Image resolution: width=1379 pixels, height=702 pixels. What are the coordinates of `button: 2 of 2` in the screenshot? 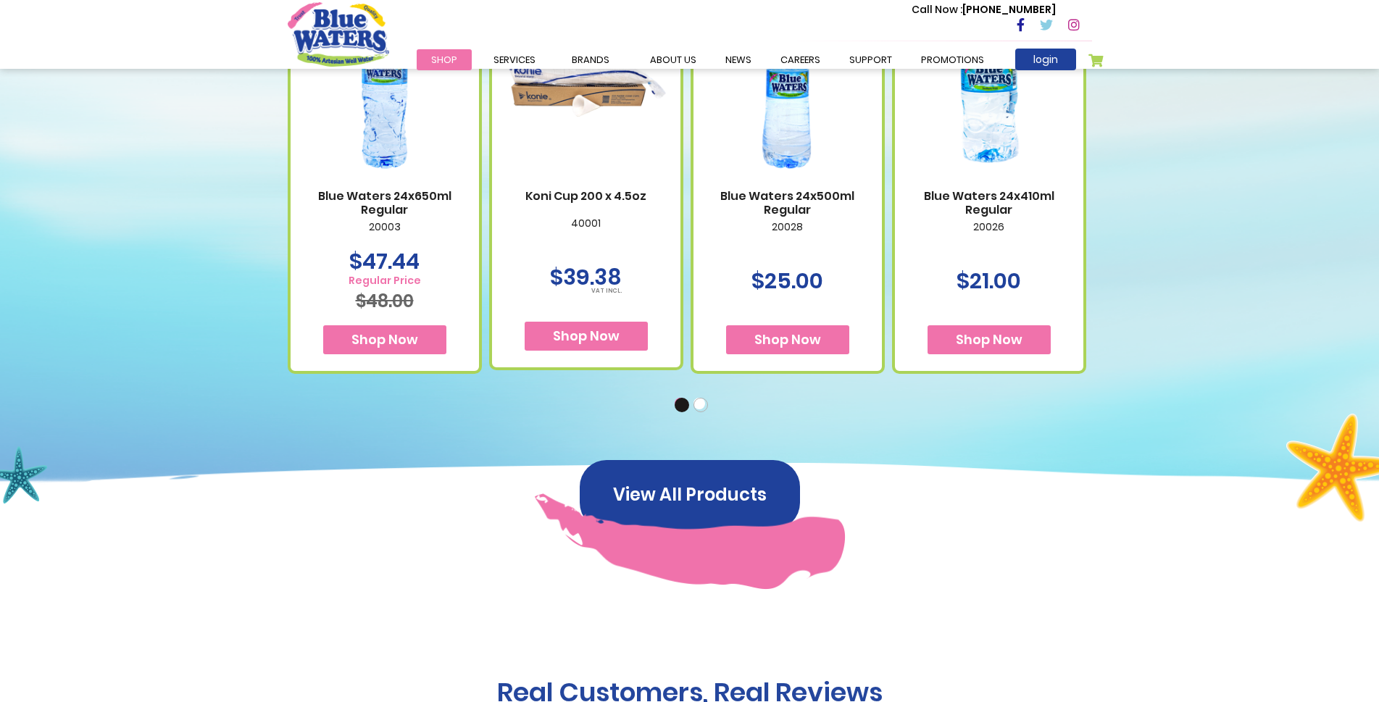 It's located at (701, 405).